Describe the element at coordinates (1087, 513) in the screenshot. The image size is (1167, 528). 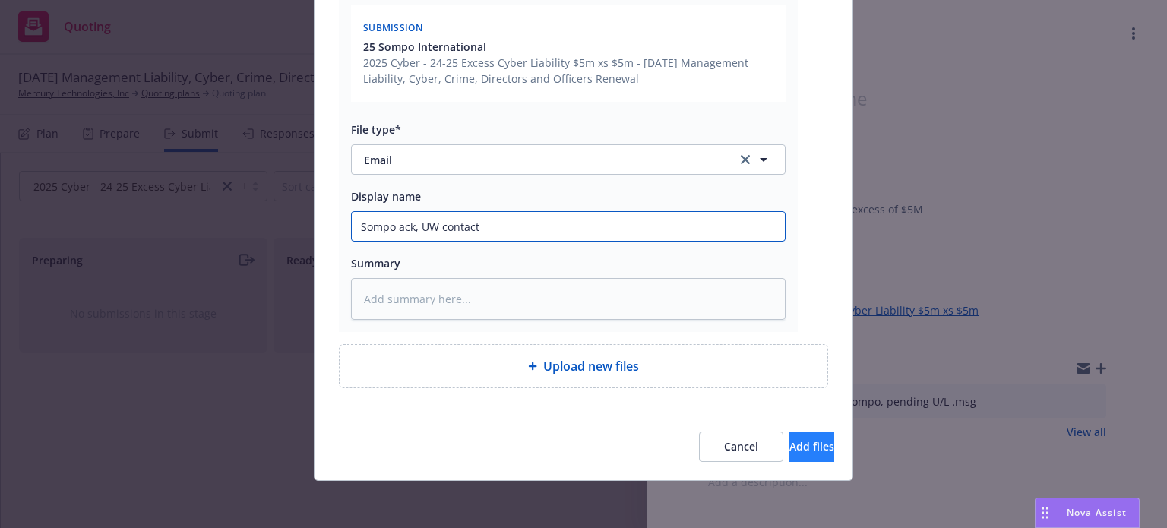
I see `button: Nova Assist` at that location.